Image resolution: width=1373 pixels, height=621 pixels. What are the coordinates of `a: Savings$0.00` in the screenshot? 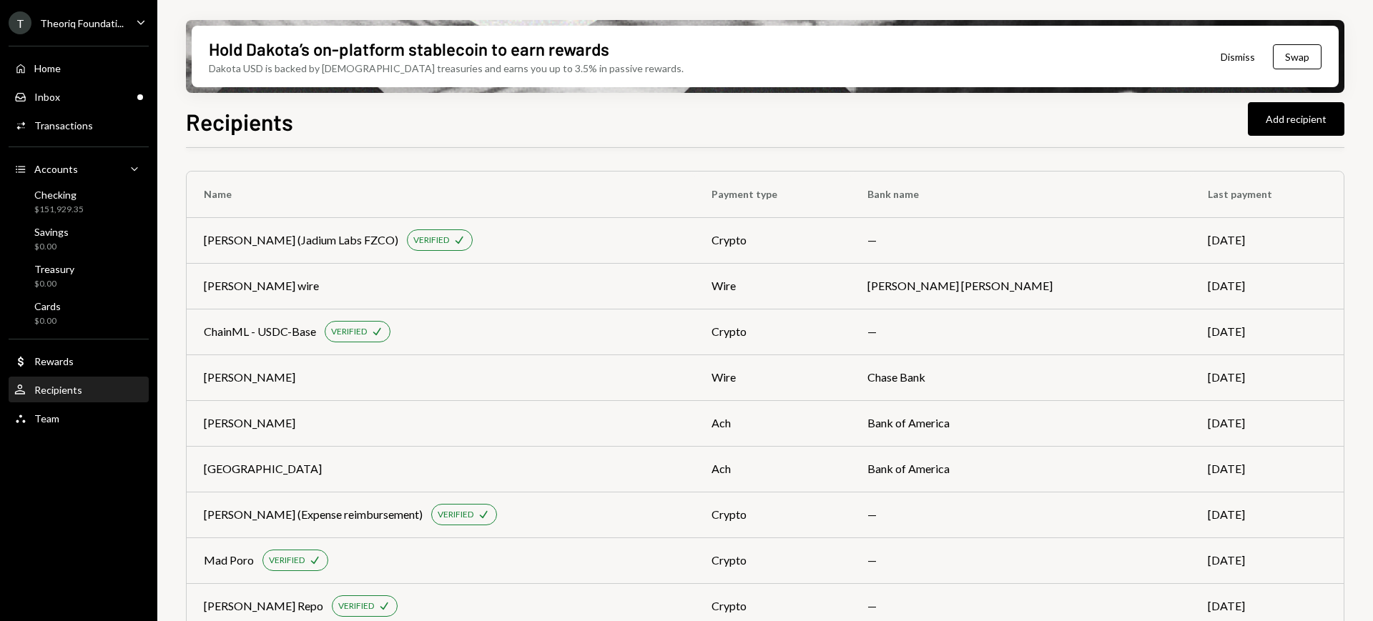 It's located at (79, 239).